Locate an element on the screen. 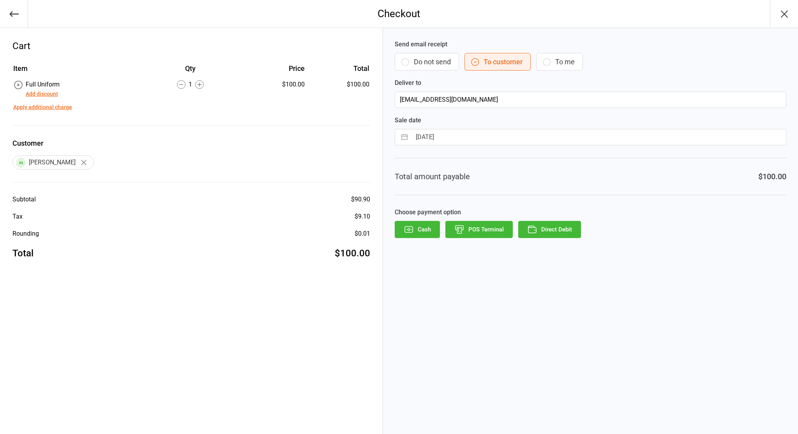 The height and width of the screenshot is (434, 798). button: Cash is located at coordinates (417, 229).